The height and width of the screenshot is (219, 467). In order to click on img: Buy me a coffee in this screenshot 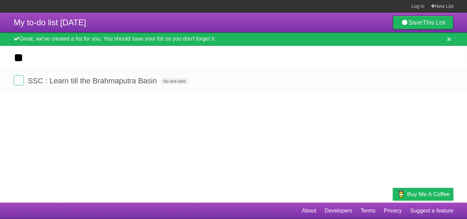, I will do `click(401, 194)`.